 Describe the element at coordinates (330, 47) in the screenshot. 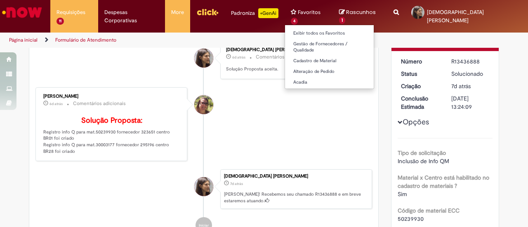

I see `a: Gestão de Fornecedores / Qualidade` at that location.